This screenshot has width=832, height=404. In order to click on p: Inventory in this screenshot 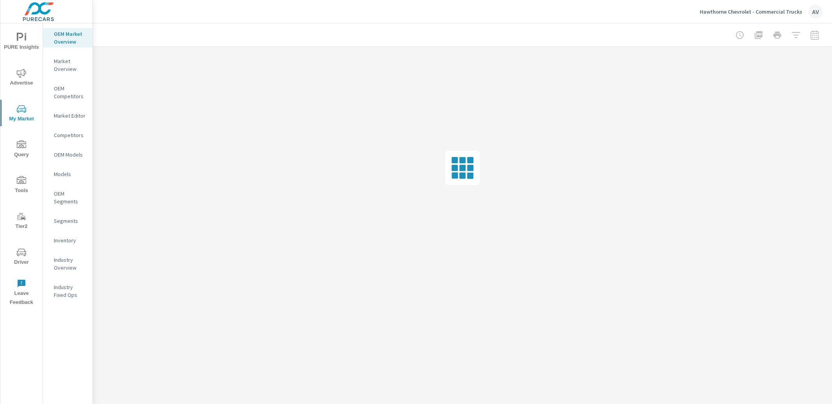, I will do `click(70, 241)`.